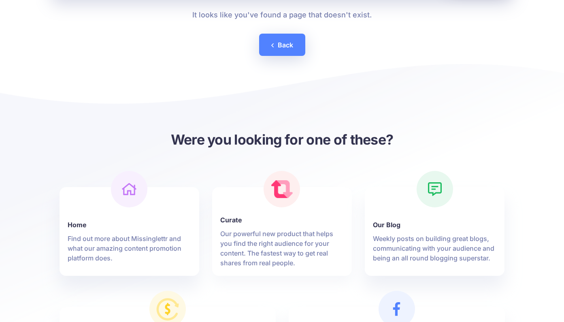 The image size is (564, 322). What do you see at coordinates (282, 15) in the screenshot?
I see `p: It looks like you've found a page that doesn't exist.` at bounding box center [282, 15].